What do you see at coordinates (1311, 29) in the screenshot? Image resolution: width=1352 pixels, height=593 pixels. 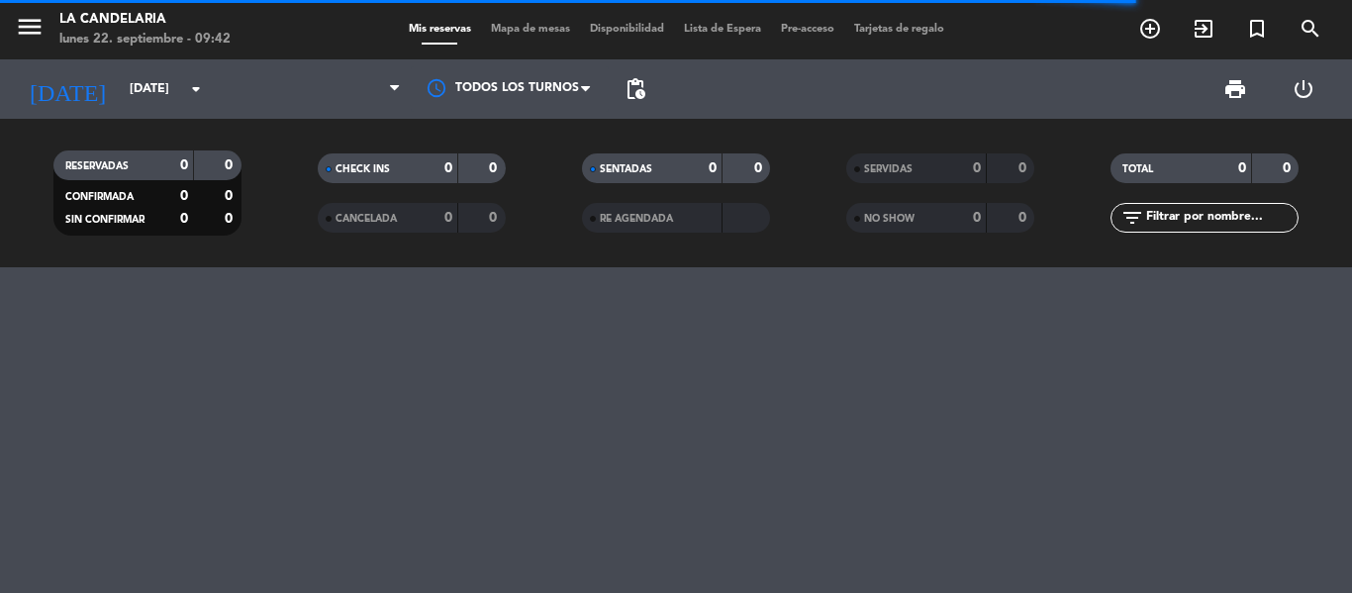 I see `i: search` at bounding box center [1311, 29].